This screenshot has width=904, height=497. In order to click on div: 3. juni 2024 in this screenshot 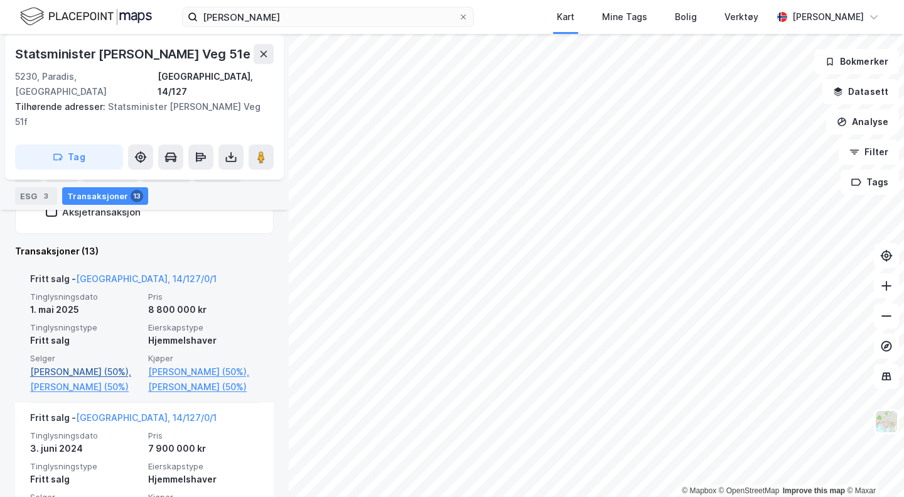, I will do `click(85, 448)`.